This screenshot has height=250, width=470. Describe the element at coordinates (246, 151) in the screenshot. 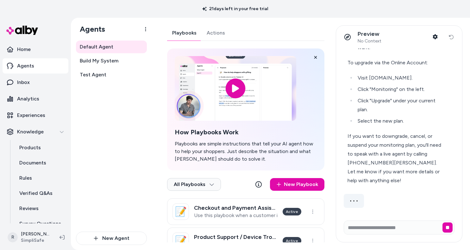

I see `p: Playbooks are simple instructions that tell your AI agent how to help your shoppers. Just describ...` at that location.